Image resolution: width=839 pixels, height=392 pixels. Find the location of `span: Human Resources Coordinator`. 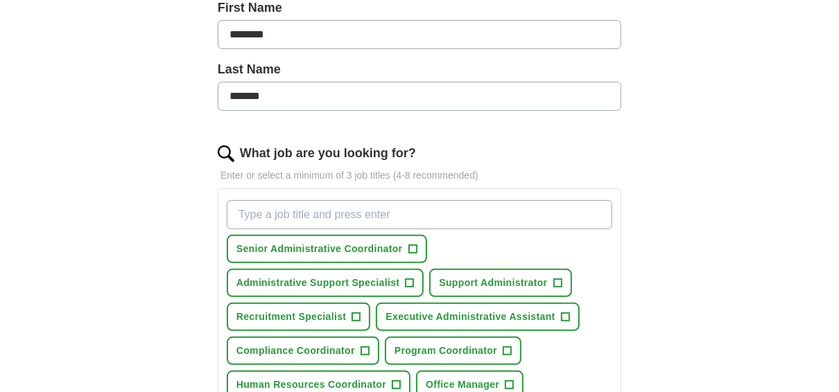

span: Human Resources Coordinator is located at coordinates (311, 385).